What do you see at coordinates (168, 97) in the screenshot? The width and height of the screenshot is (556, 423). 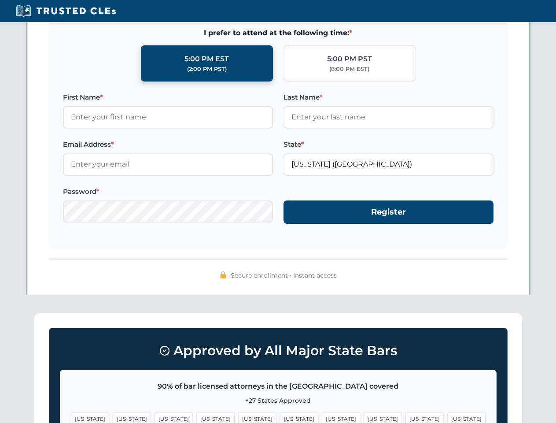 I see `label: First Name` at bounding box center [168, 97].